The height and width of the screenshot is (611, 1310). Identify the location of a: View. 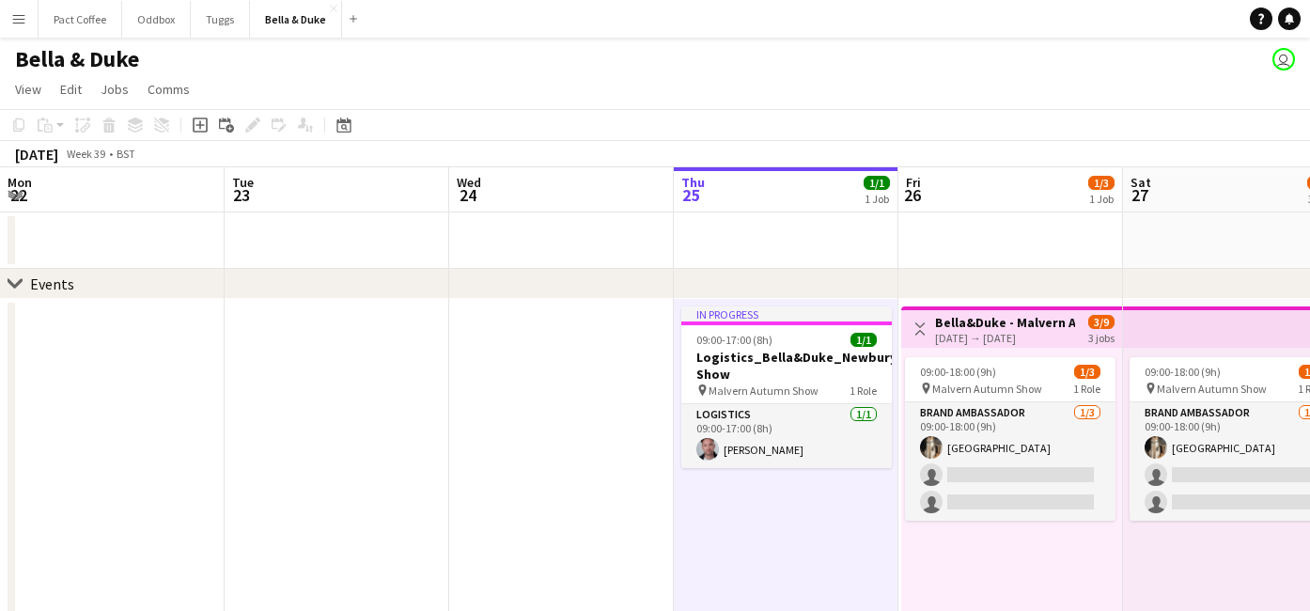
(28, 89).